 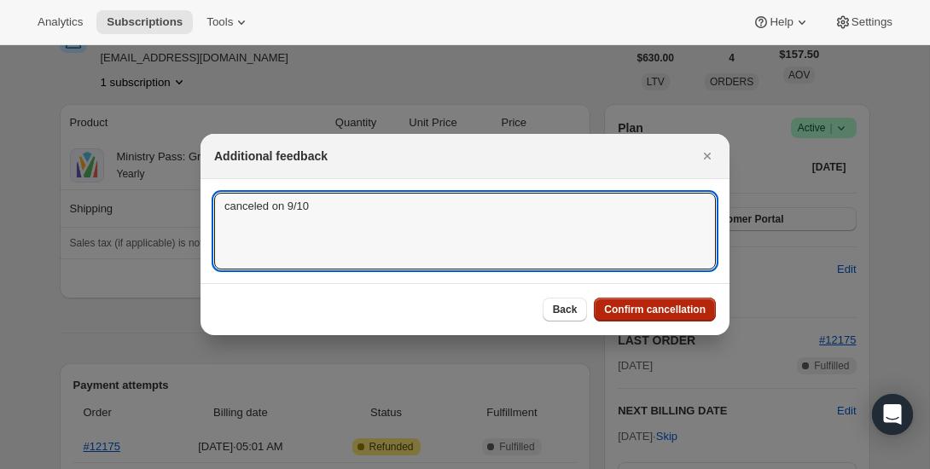 I want to click on button: Confirm cancellation, so click(x=655, y=310).